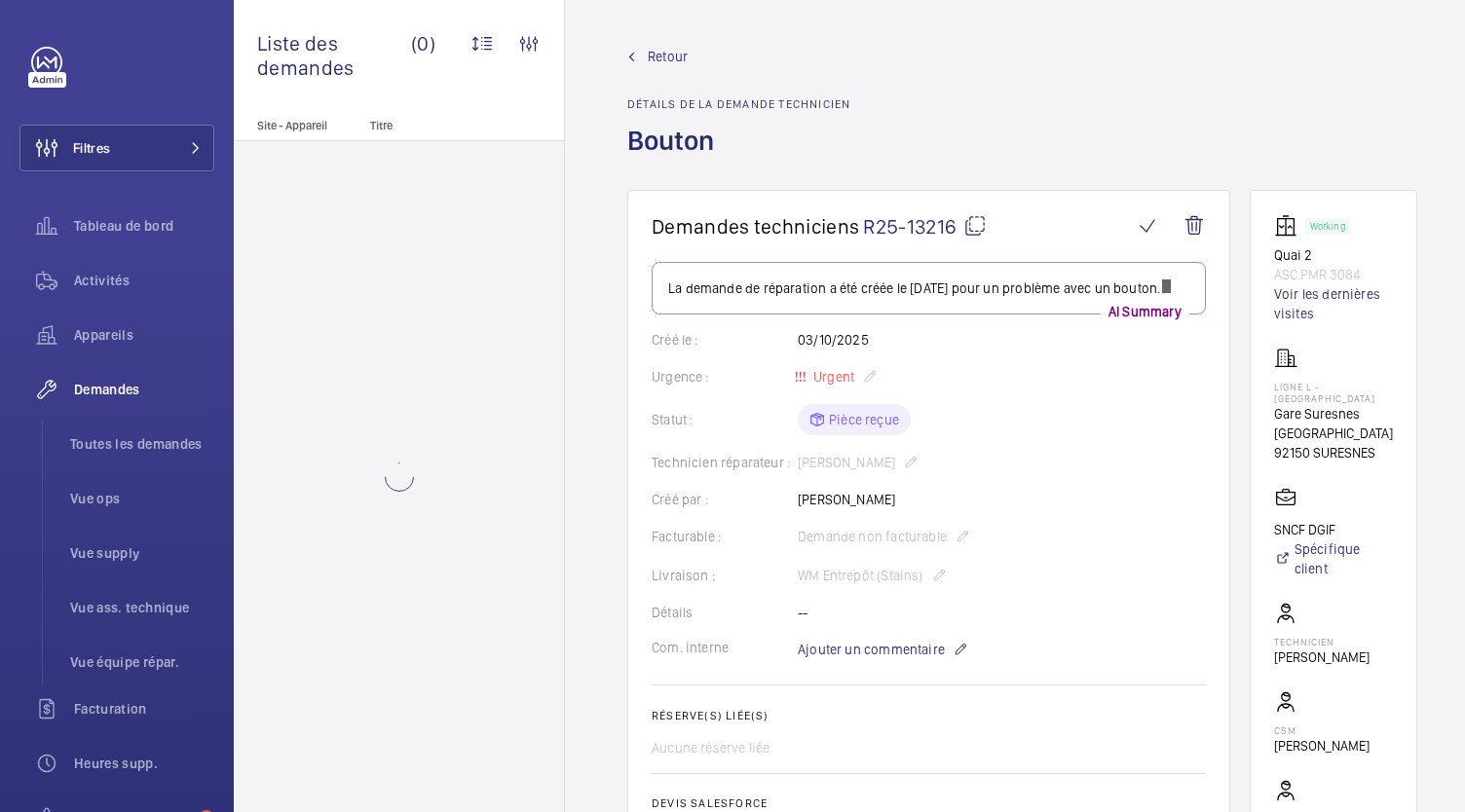  I want to click on span: Vue ass. technique, so click(142, 607).